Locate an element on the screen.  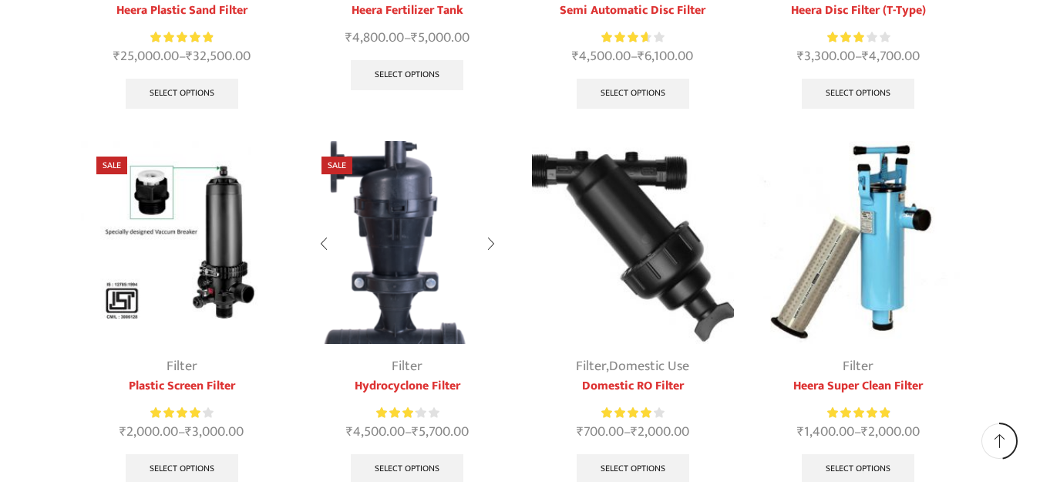
div: Rated 3.67 out of 5 is located at coordinates (632, 37).